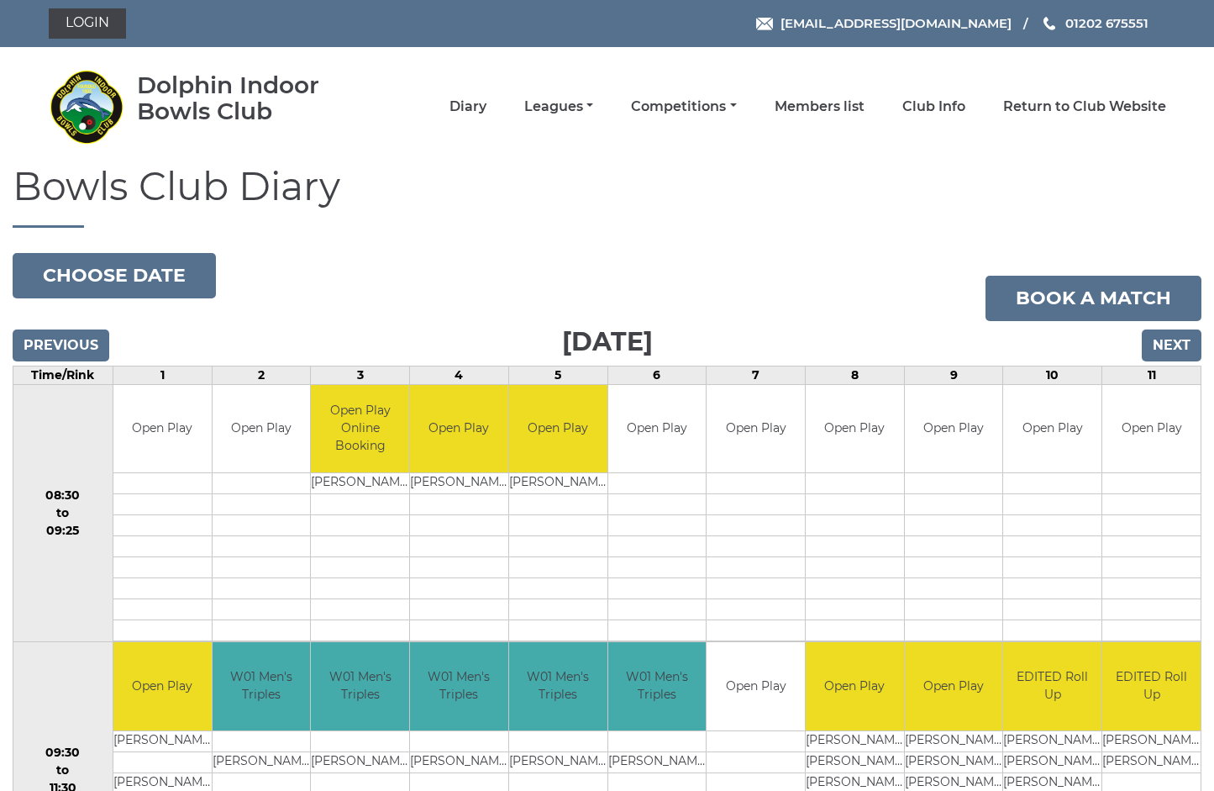  I want to click on td: 4, so click(460, 375).